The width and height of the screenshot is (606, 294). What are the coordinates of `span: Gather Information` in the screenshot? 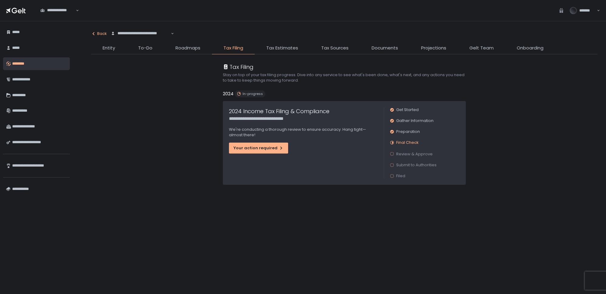 It's located at (415, 121).